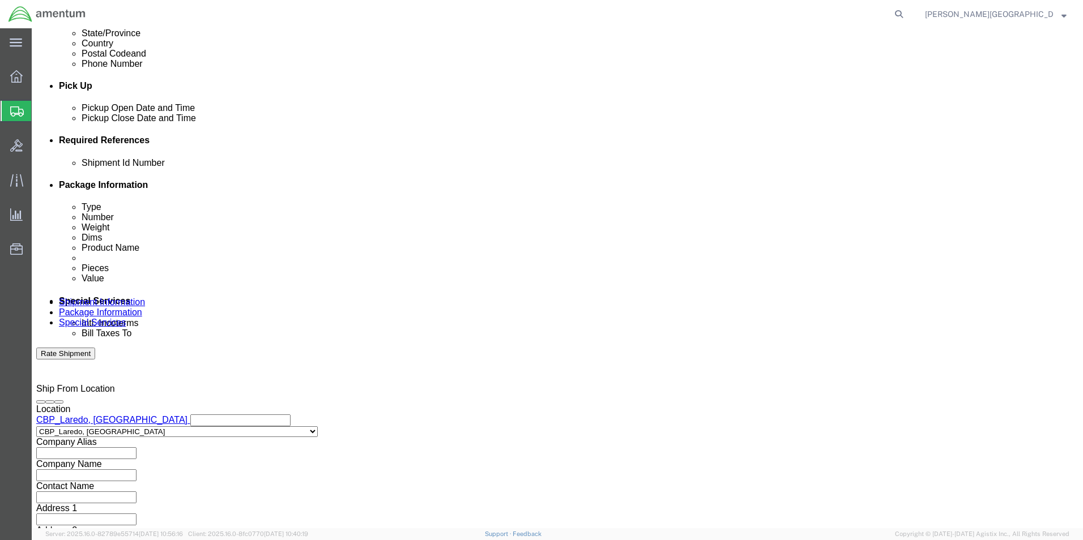  Describe the element at coordinates (114, 534) in the screenshot. I see `span: Server: 2025.16.0-82789e55714` at that location.